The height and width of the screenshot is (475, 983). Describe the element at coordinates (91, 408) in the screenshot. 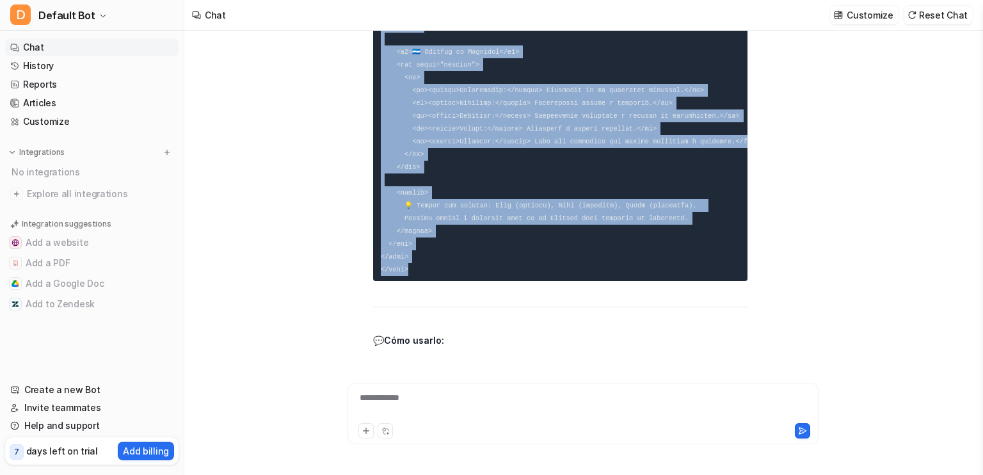

I see `a: Invite teammates` at that location.